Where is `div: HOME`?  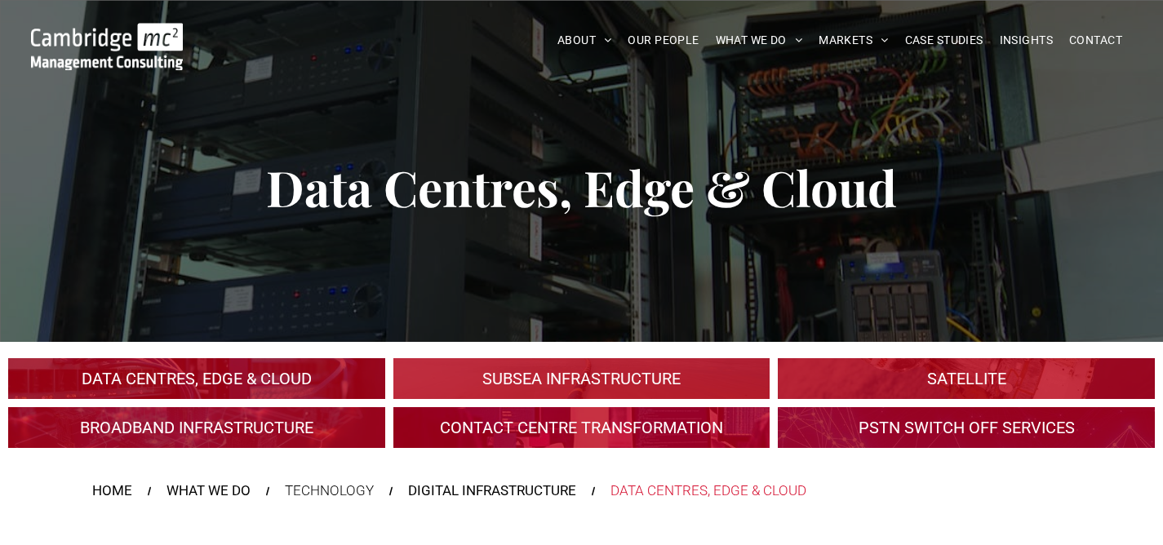 div: HOME is located at coordinates (112, 492).